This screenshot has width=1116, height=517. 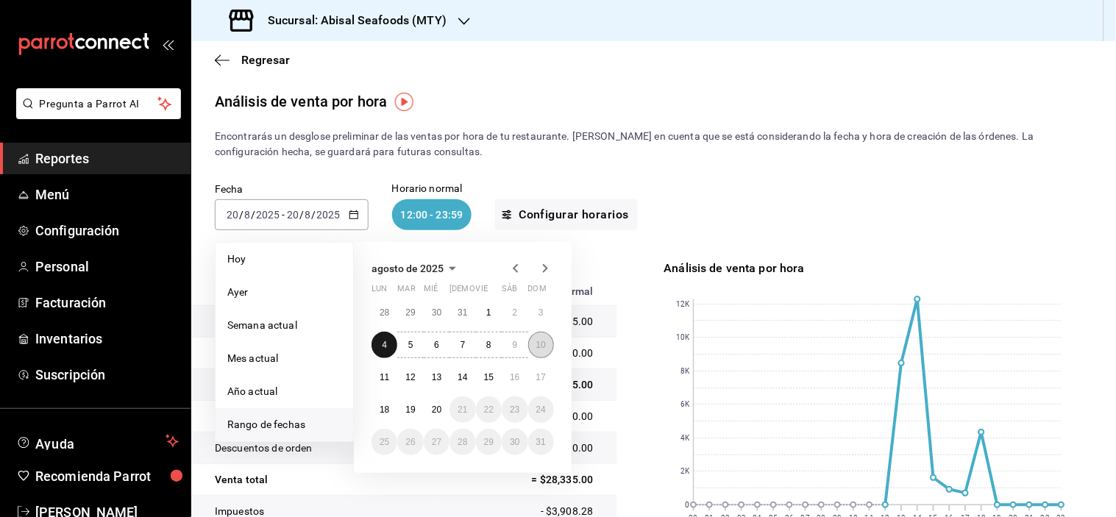 I want to click on abbr: 29 de agosto de 2025, so click(x=489, y=442).